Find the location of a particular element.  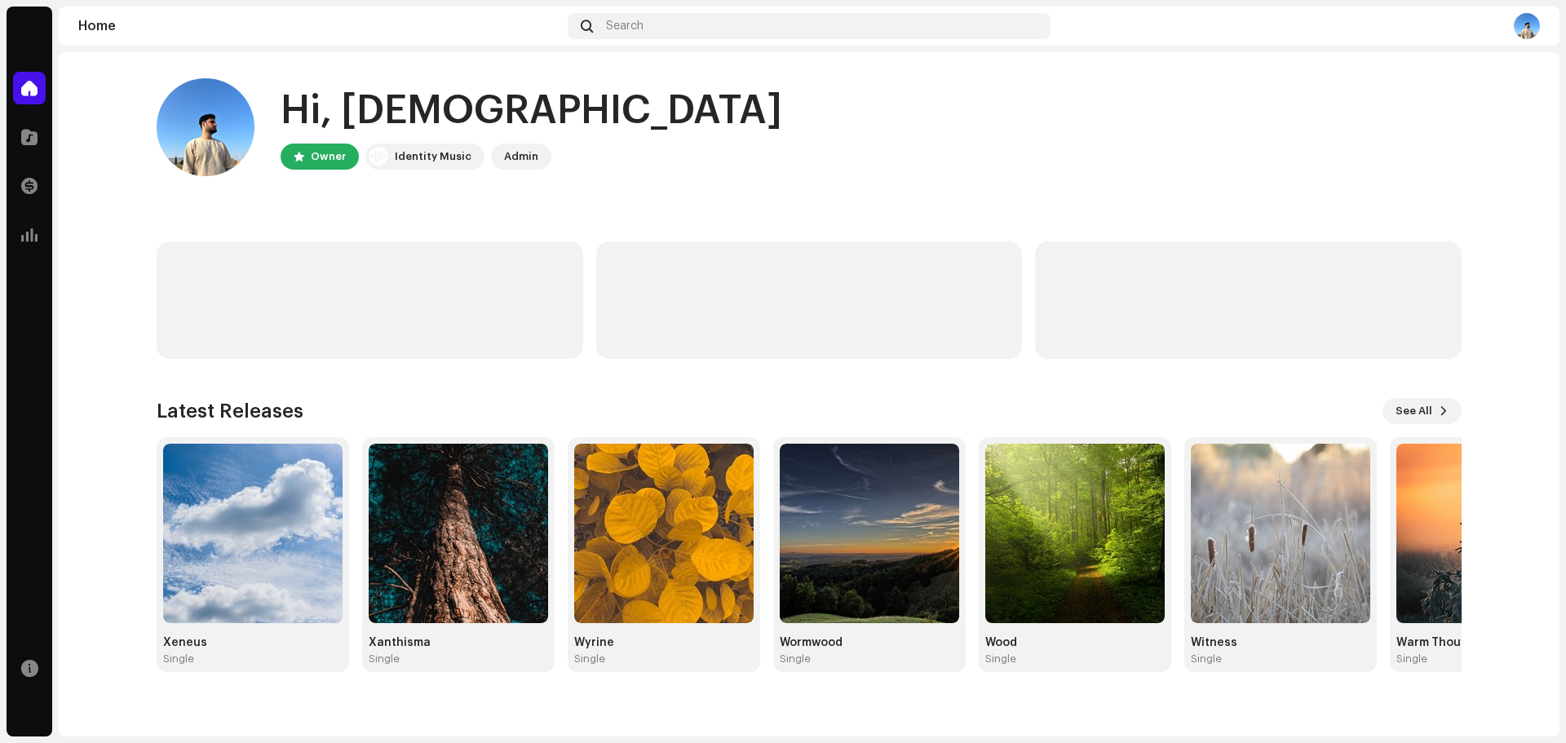

div: Identity Music is located at coordinates (433, 157).